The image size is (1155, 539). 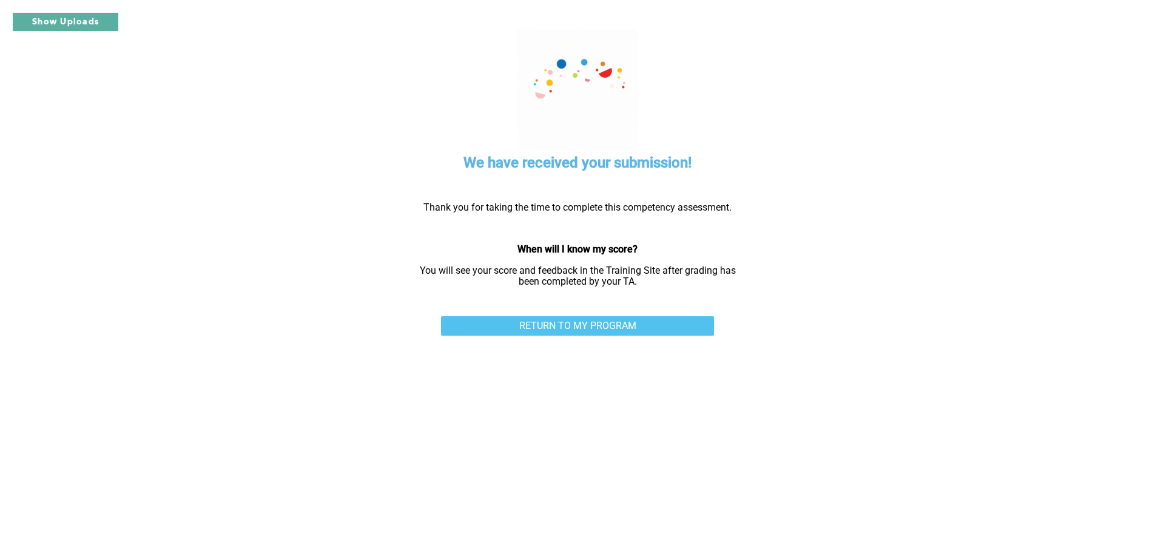 I want to click on button: Show Uploads, so click(x=66, y=22).